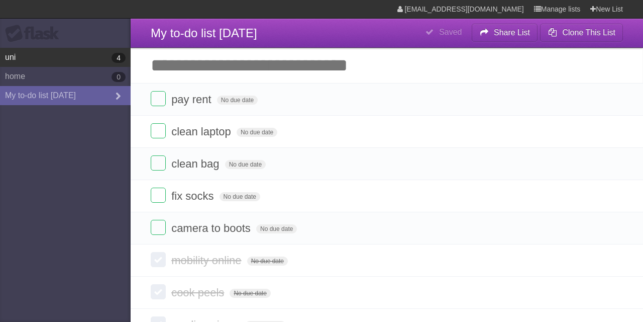 The height and width of the screenshot is (322, 643). Describe the element at coordinates (193, 195) in the screenshot. I see `span: fix socks` at that location.